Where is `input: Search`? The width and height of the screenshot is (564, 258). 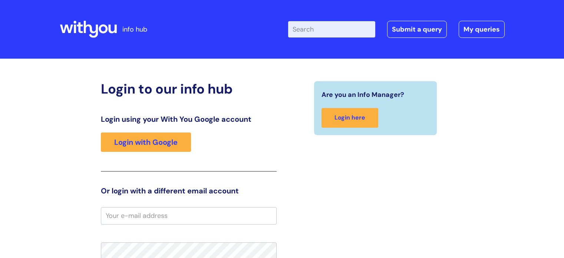 input: Search is located at coordinates (331, 29).